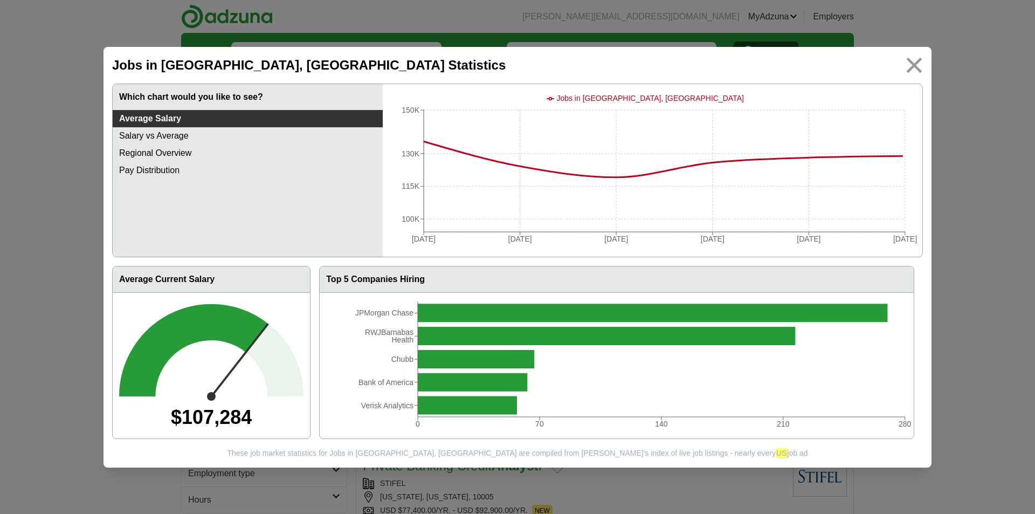 The height and width of the screenshot is (514, 1035). I want to click on a: Average Salary, so click(248, 119).